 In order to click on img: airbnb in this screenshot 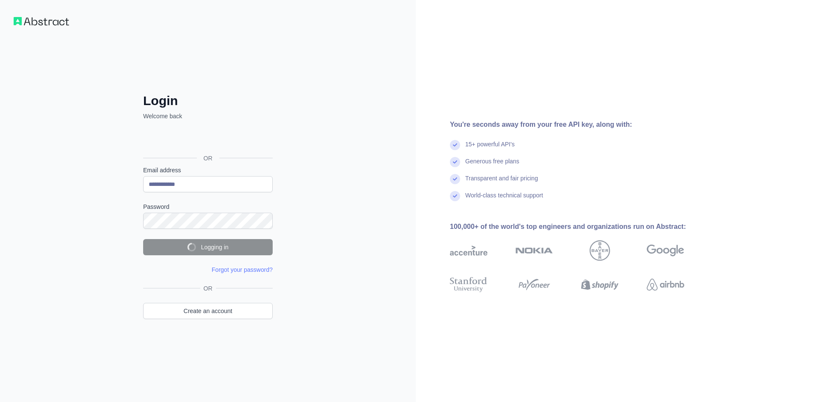, I will do `click(665, 285)`.